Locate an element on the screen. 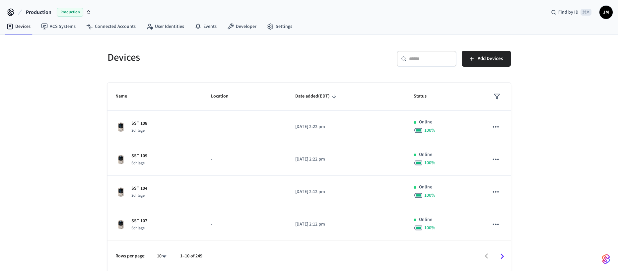 The width and height of the screenshot is (618, 271). span: Name is located at coordinates (125, 96).